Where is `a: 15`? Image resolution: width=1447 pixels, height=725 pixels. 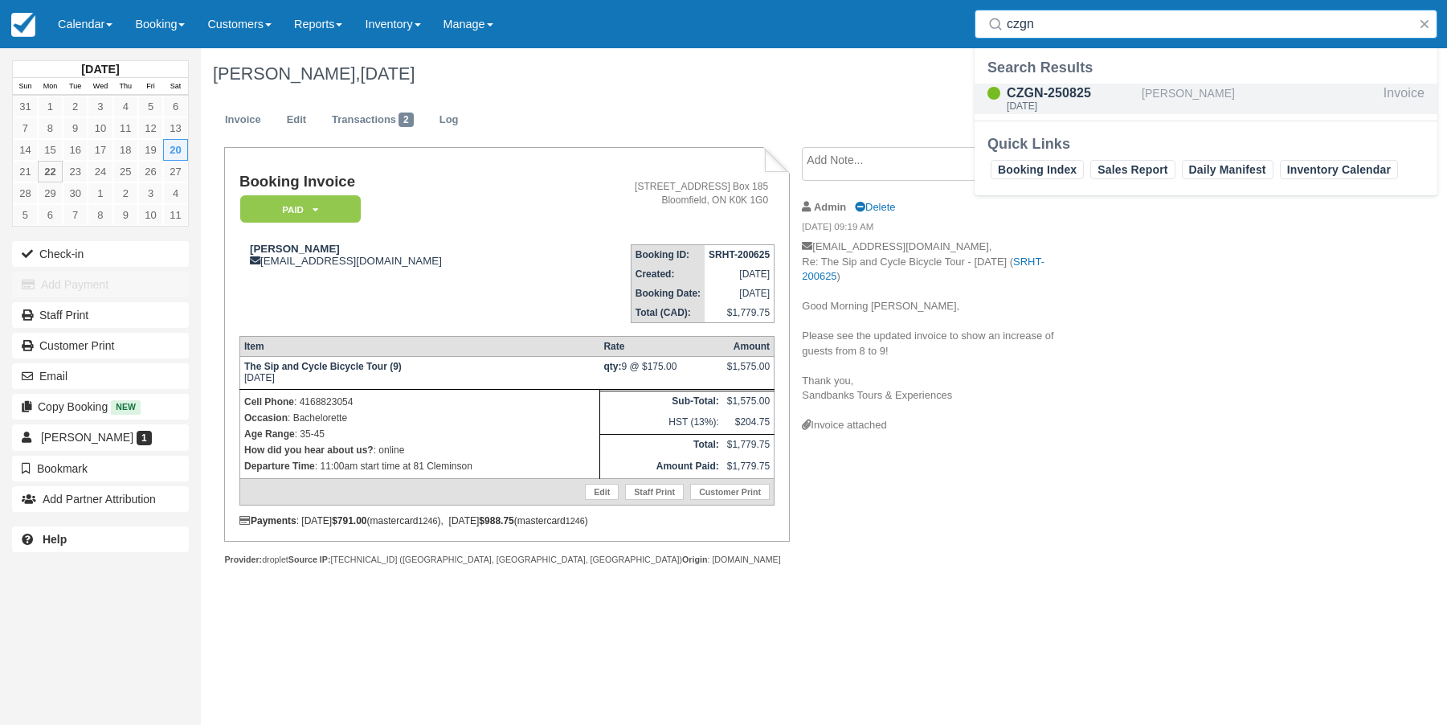
a: 15 is located at coordinates (50, 149).